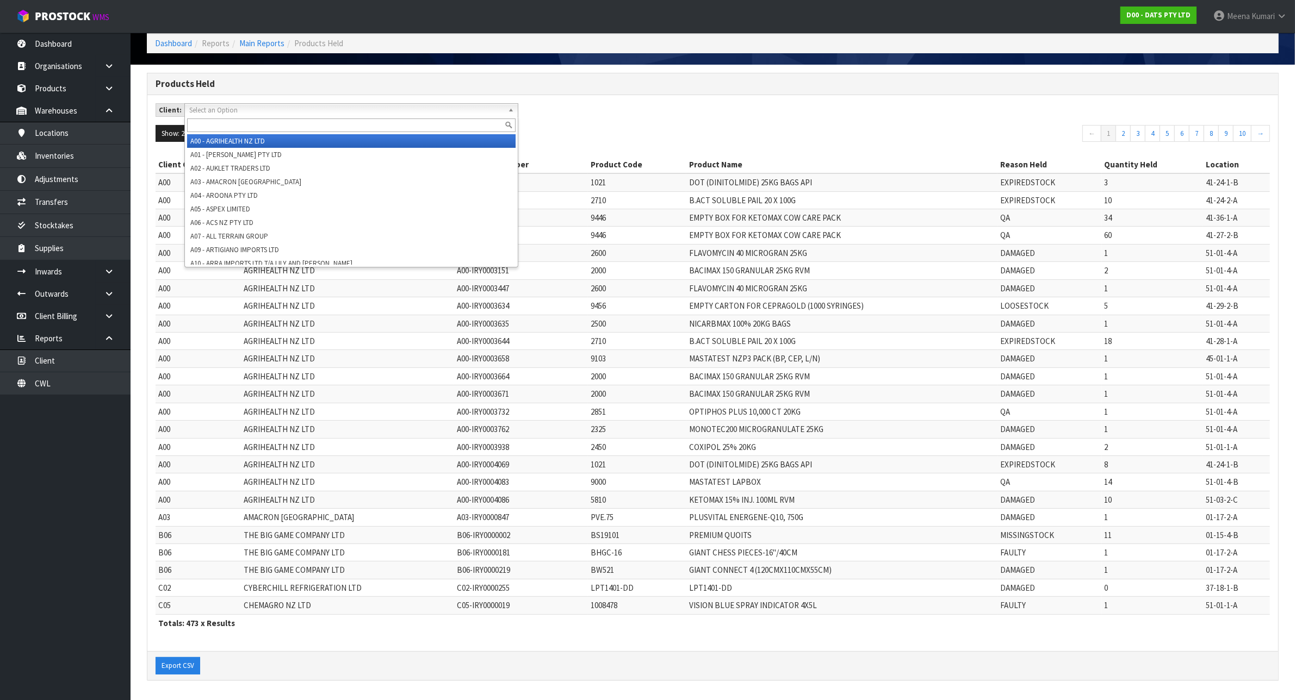 The width and height of the screenshot is (1295, 700). Describe the element at coordinates (351, 222) in the screenshot. I see `li: A06 - ACS NZ PTY LTD` at that location.